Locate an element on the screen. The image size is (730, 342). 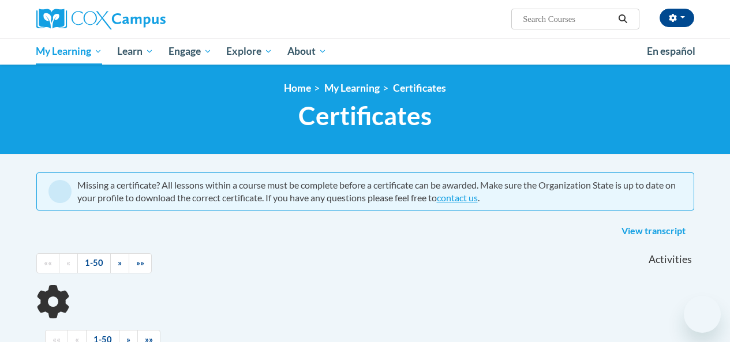
a: End is located at coordinates (140, 263).